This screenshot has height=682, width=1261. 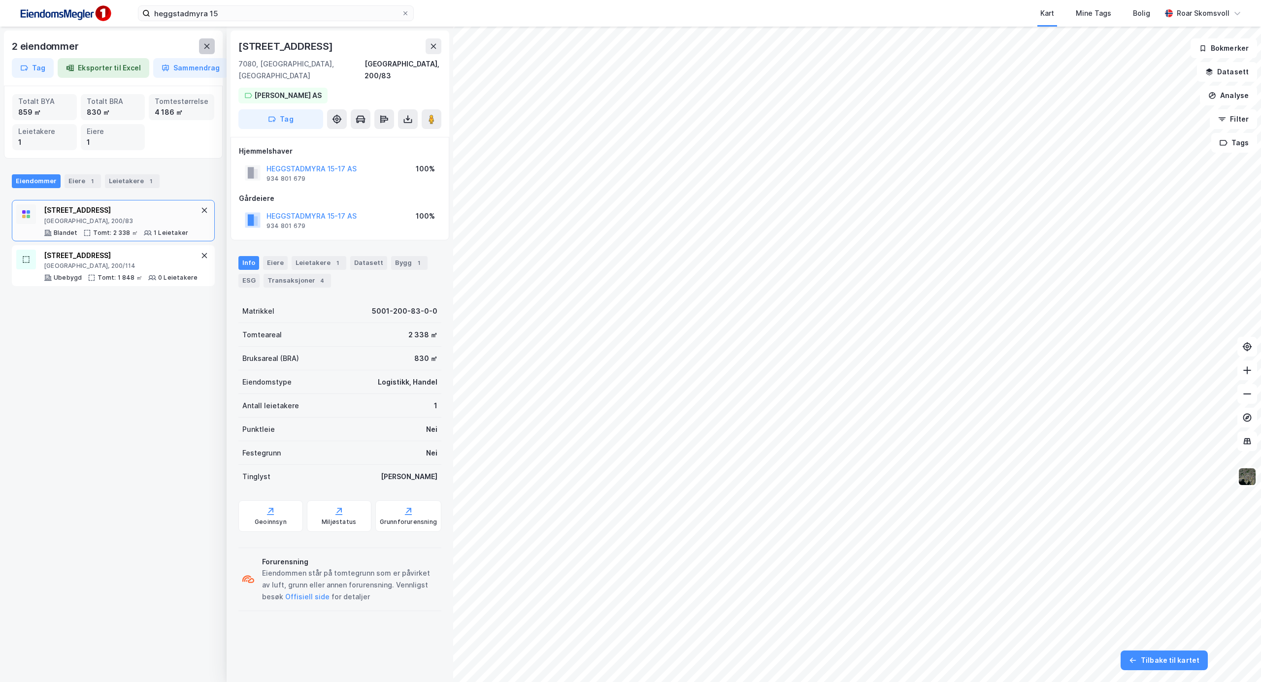 I want to click on div: Datasett, so click(x=368, y=263).